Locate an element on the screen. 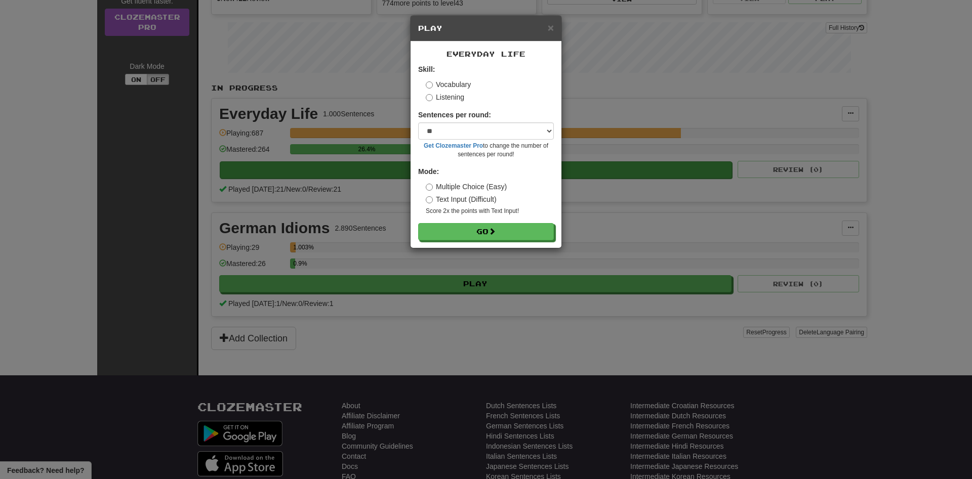  strong: Mode: is located at coordinates (428, 172).